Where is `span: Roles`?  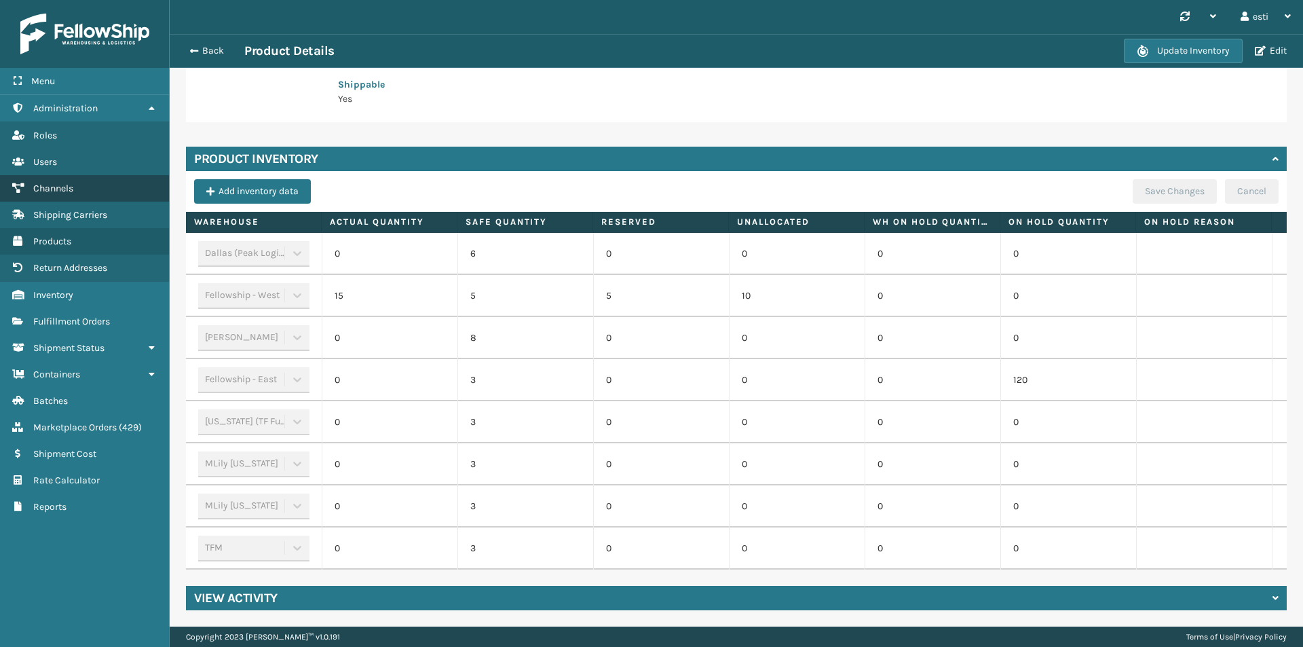
span: Roles is located at coordinates (45, 135).